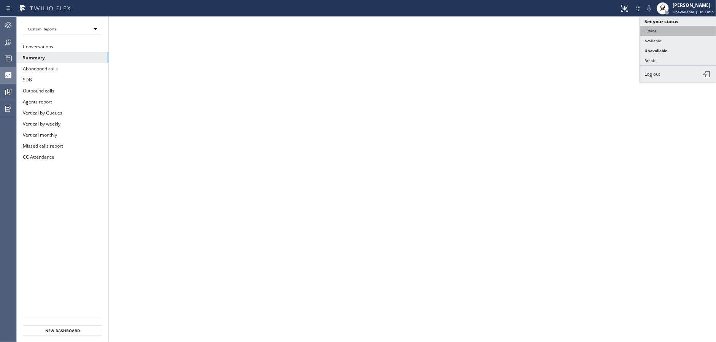  I want to click on button: Vertical by weekly, so click(62, 124).